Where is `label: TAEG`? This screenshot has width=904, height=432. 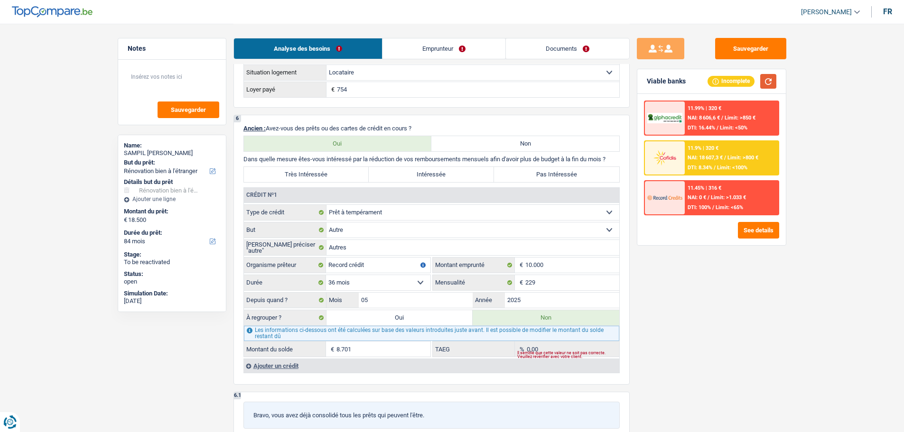 label: TAEG is located at coordinates (473, 349).